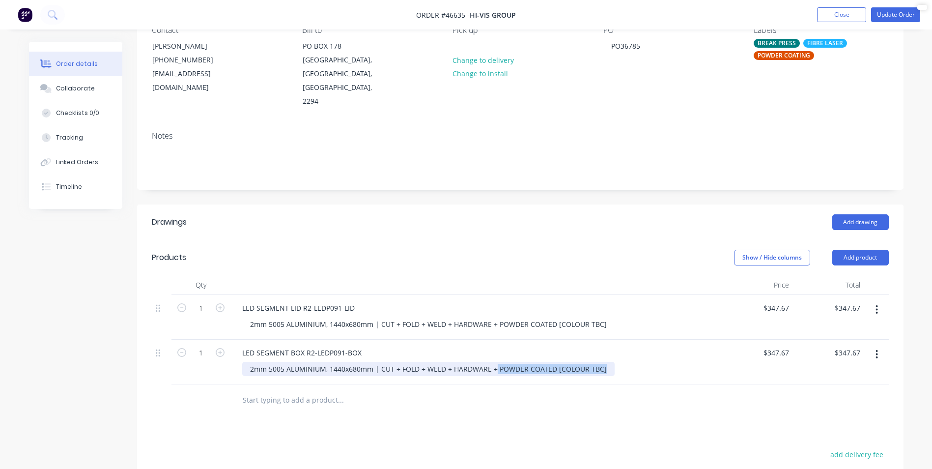  Describe the element at coordinates (860, 257) in the screenshot. I see `button: Add product` at that location.